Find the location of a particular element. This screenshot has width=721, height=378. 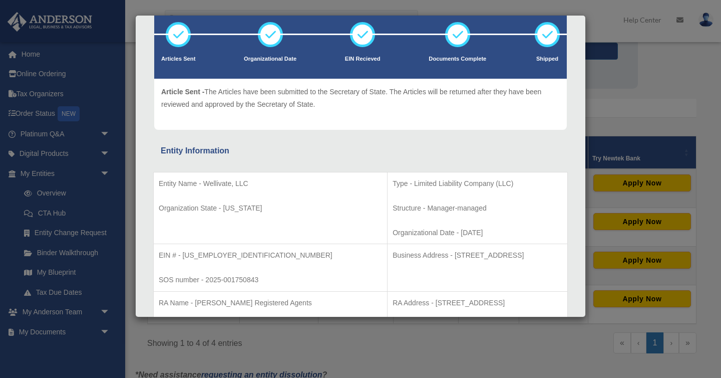

p: Type - Limited Liability Company (LLC) is located at coordinates (477, 183).